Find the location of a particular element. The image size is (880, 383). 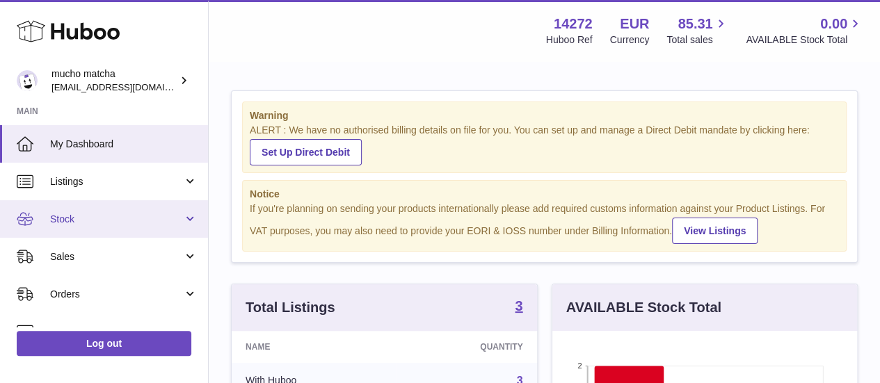

a: 3 is located at coordinates (518, 307).